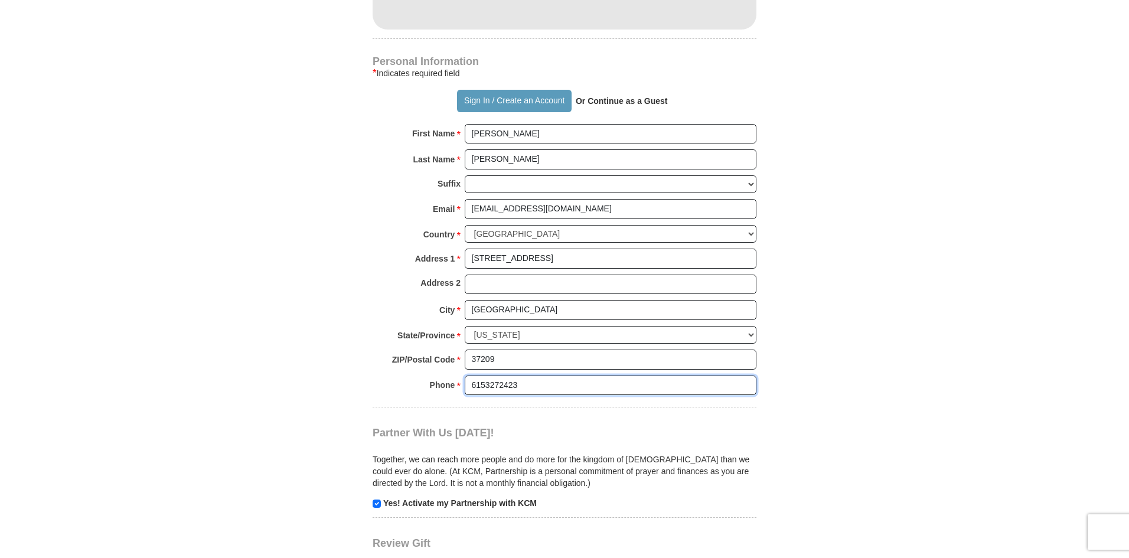 This screenshot has width=1129, height=558. I want to click on strong: Or Continue as a Guest, so click(622, 101).